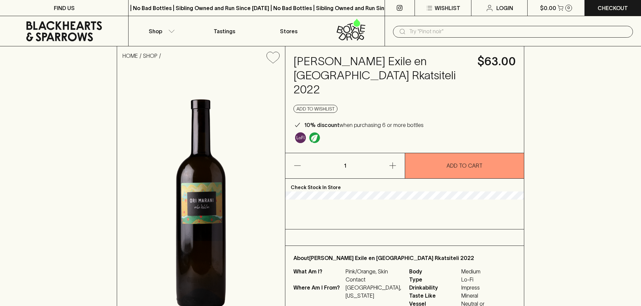 The image size is (641, 306). What do you see at coordinates (130, 56) in the screenshot?
I see `a: HOME` at bounding box center [130, 56].